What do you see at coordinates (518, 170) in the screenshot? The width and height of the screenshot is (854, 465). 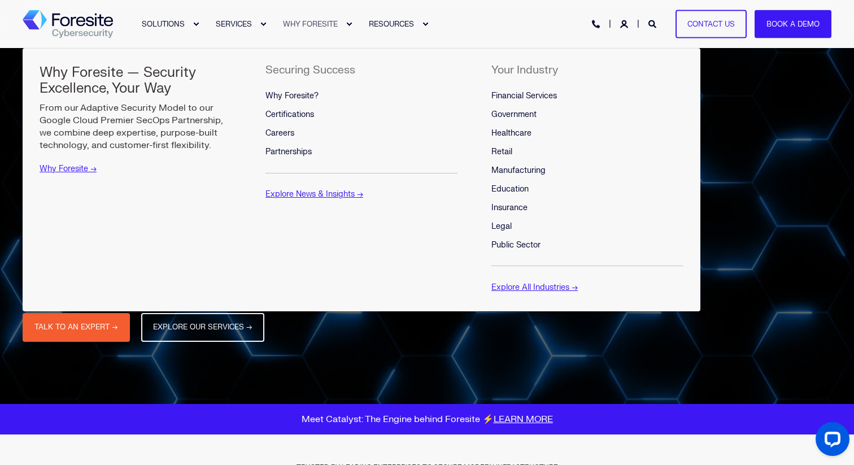 I see `span: Manufacturing` at bounding box center [518, 170].